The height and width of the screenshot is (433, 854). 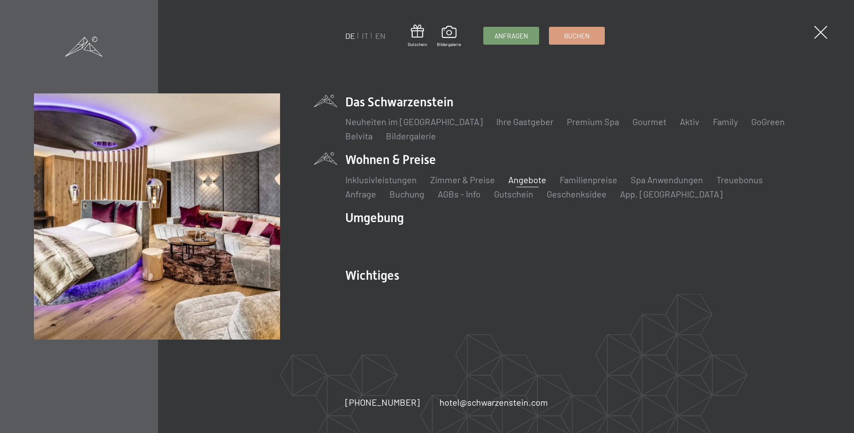 I want to click on a: Treuebonus, so click(x=740, y=180).